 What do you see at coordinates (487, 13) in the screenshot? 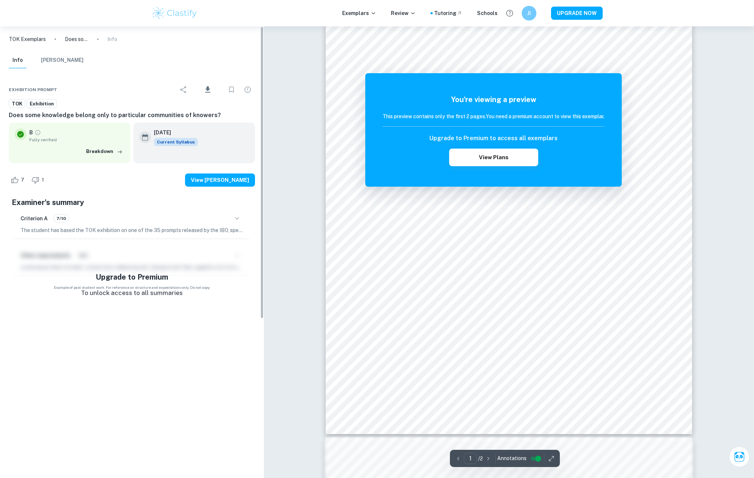
I see `a: Schools` at bounding box center [487, 13].